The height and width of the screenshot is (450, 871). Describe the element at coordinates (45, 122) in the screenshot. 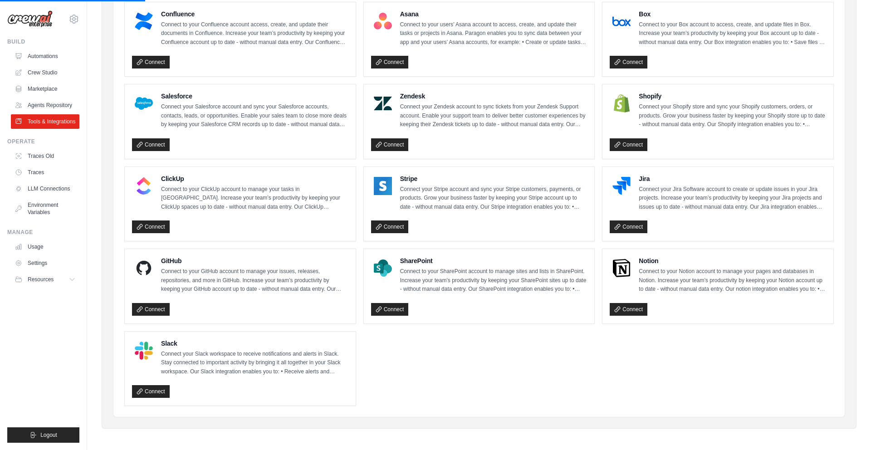

I see `a: Tools & Integrations` at that location.